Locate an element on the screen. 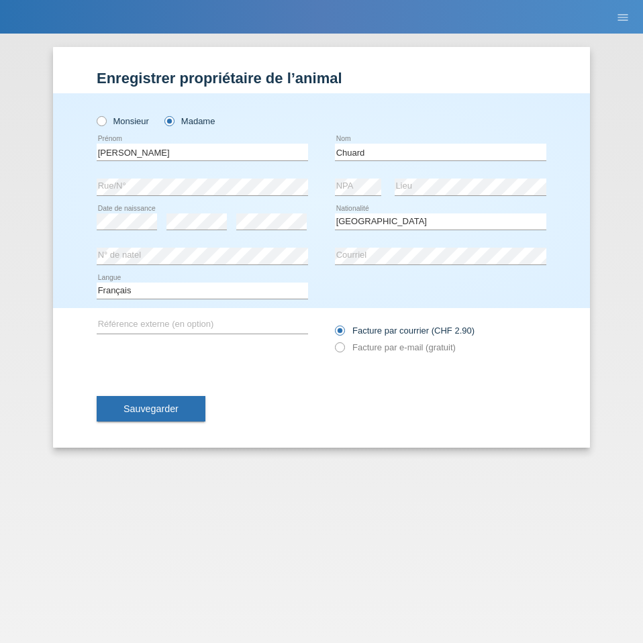  a: menu is located at coordinates (622, 17).